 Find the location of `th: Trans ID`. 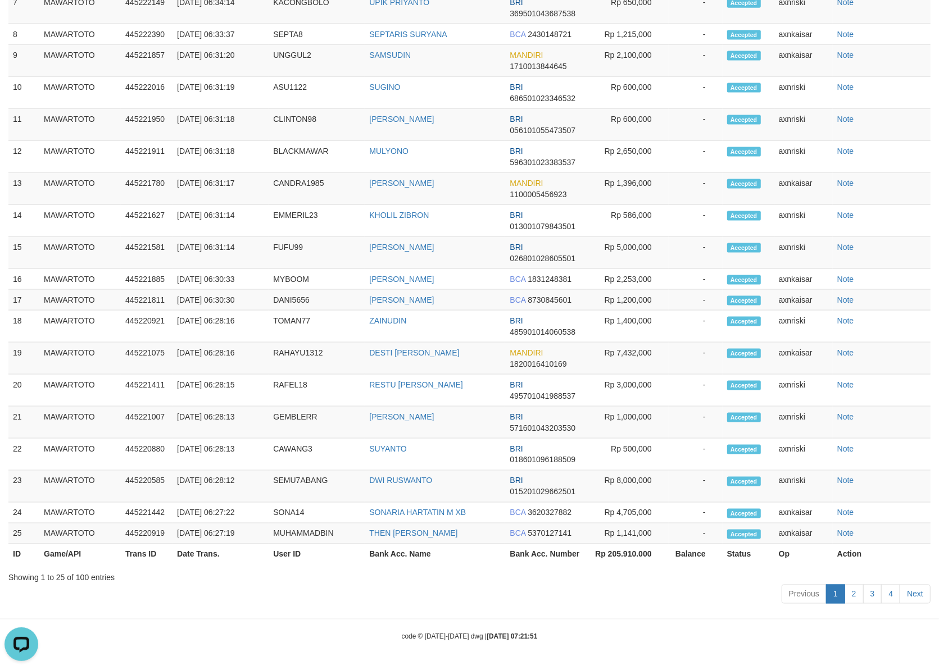

th: Trans ID is located at coordinates (147, 555).